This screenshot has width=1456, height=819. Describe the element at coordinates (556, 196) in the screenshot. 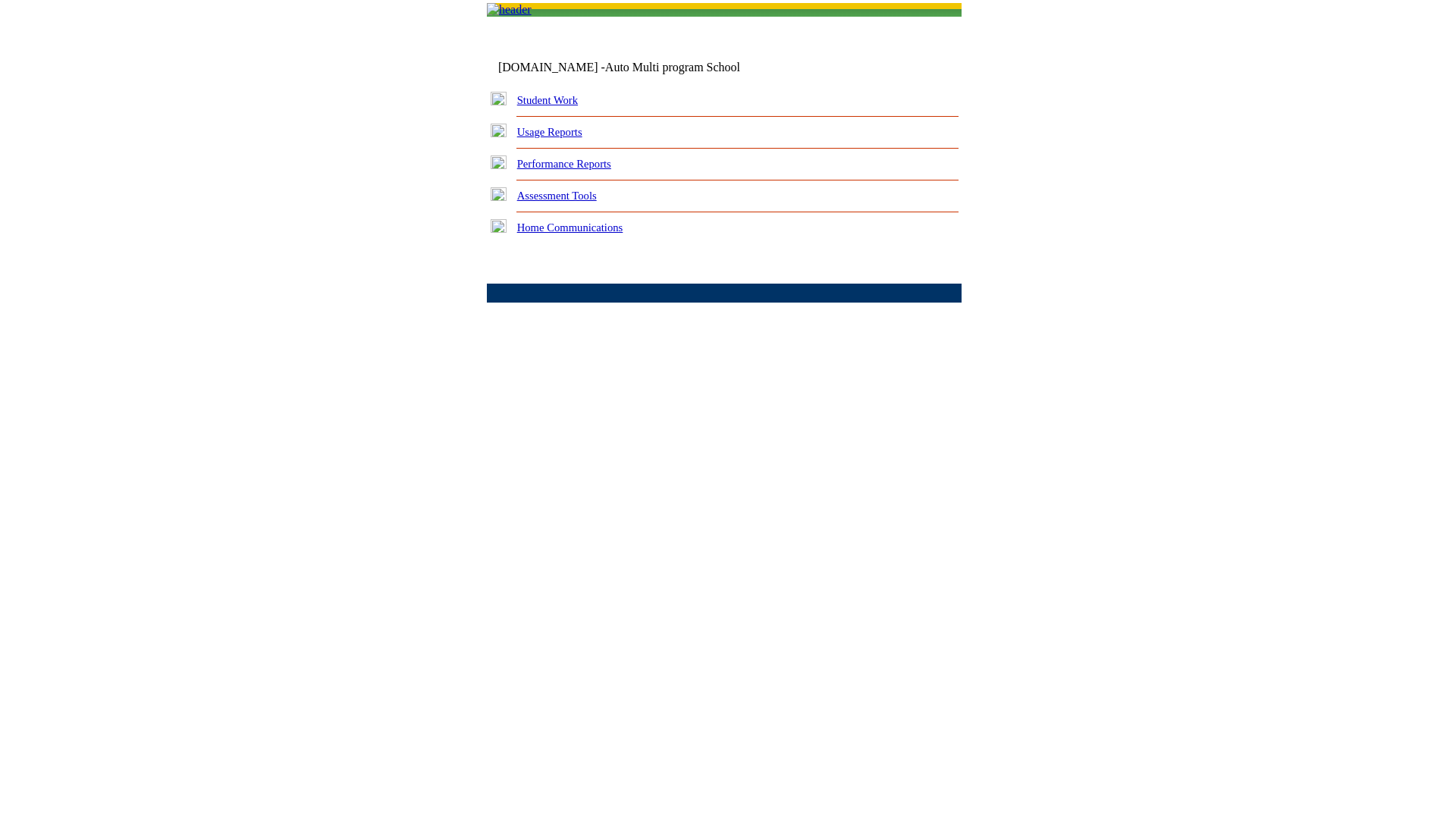

I see `a: Assessment Tools` at that location.